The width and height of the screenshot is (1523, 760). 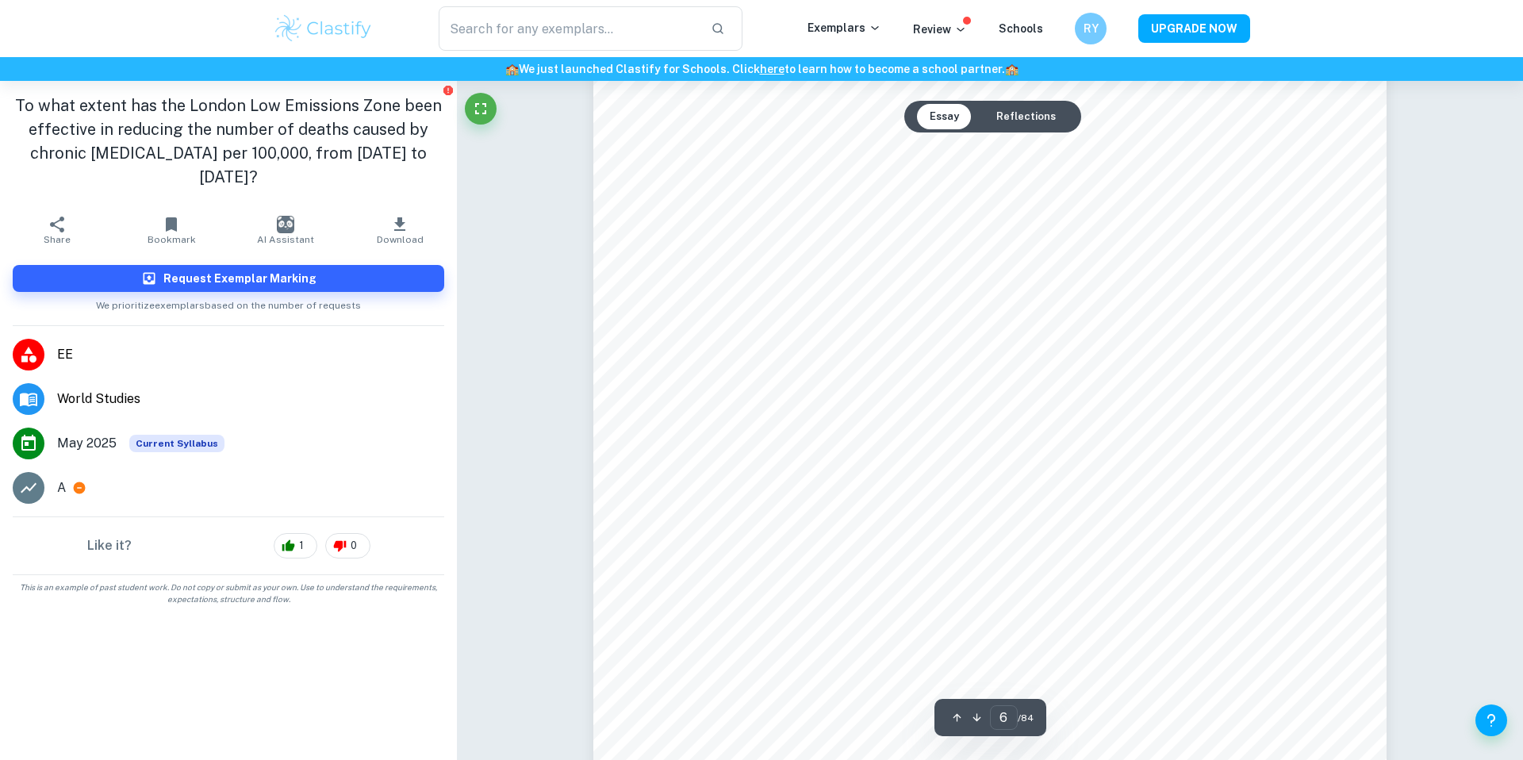 I want to click on a: Clastify logo, so click(x=323, y=29).